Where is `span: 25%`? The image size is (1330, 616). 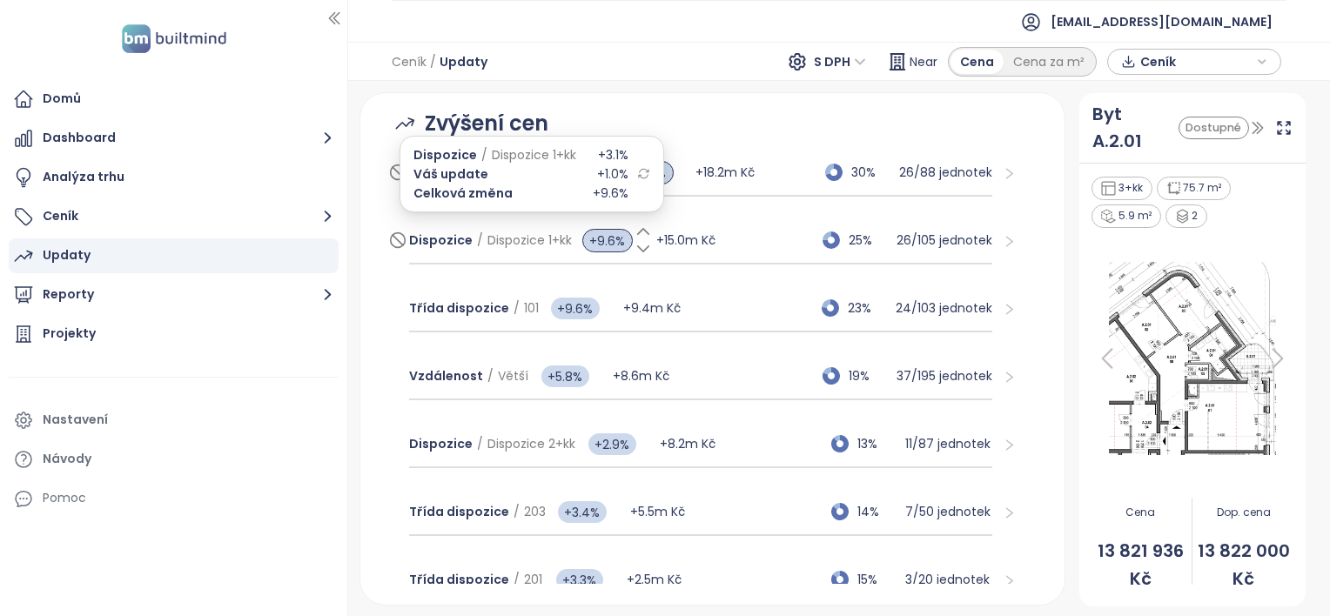
span: 25% is located at coordinates (868, 240).